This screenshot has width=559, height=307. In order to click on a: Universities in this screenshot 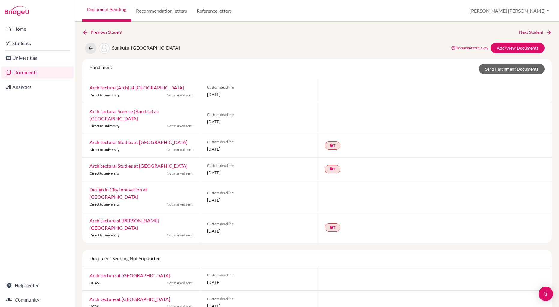, I will do `click(37, 58)`.